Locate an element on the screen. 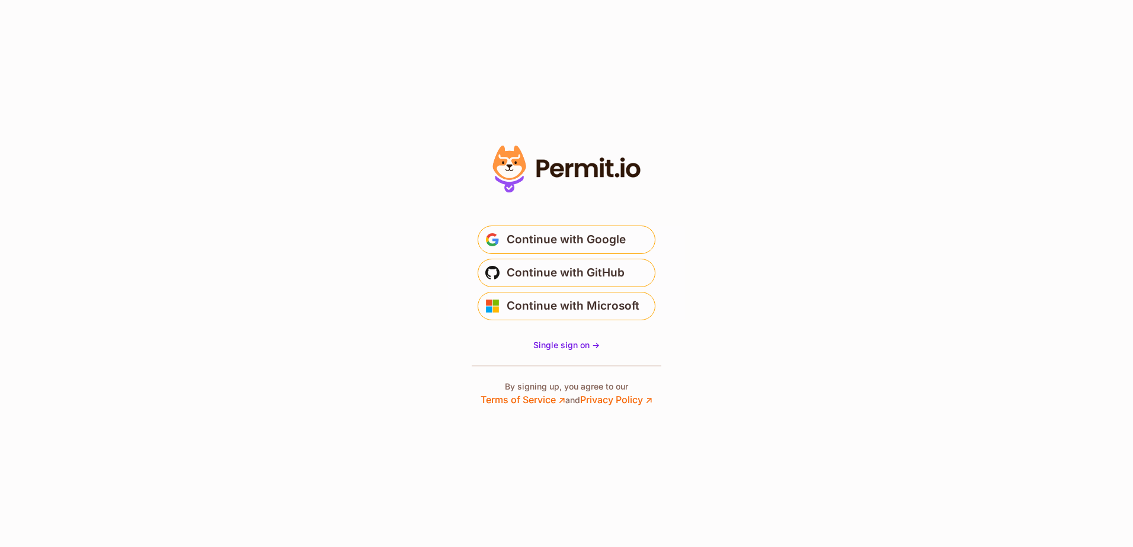 This screenshot has height=547, width=1133. a: Privacy Policy ↗ is located at coordinates (616, 400).